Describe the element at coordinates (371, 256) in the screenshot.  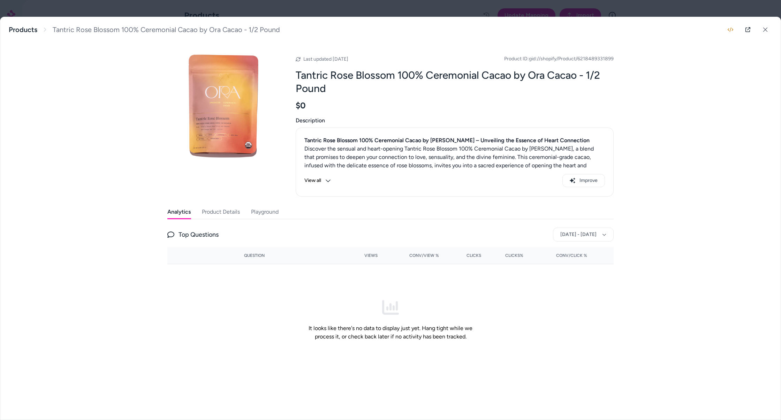
I see `span: Views` at that location.